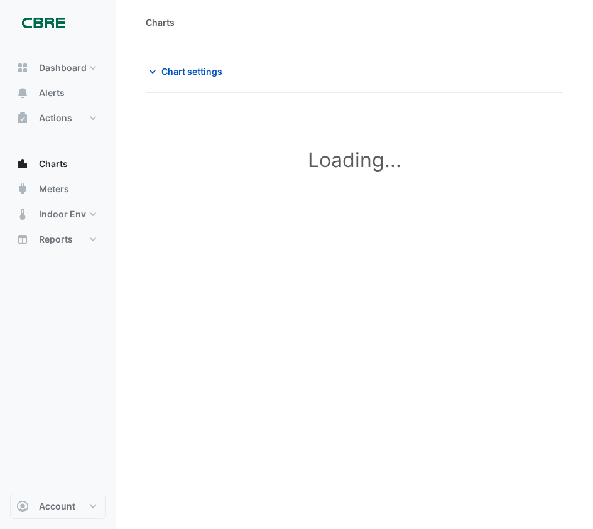 The image size is (593, 529). I want to click on app-icon: Indoor Env, so click(23, 214).